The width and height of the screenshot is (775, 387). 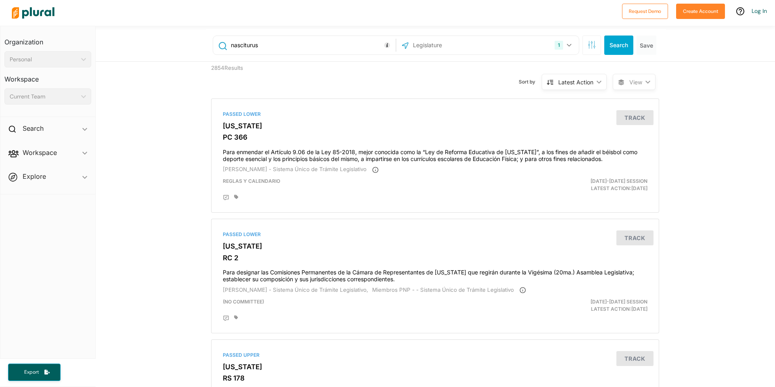 What do you see at coordinates (44, 96) in the screenshot?
I see `div: Current Team` at bounding box center [44, 96].